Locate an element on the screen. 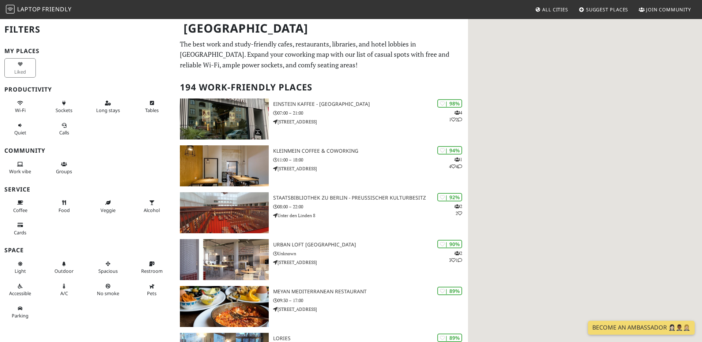 Image resolution: width=702 pixels, height=342 pixels. span: Veggie is located at coordinates (108, 210).